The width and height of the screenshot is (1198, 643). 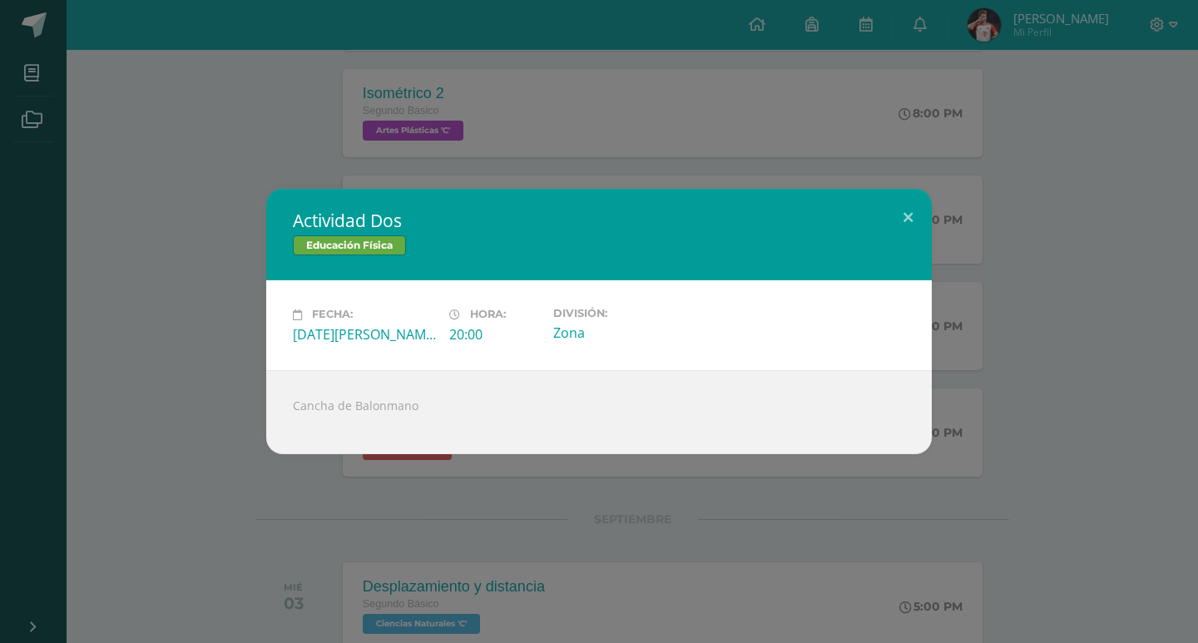 I want to click on div: 20:00, so click(x=494, y=334).